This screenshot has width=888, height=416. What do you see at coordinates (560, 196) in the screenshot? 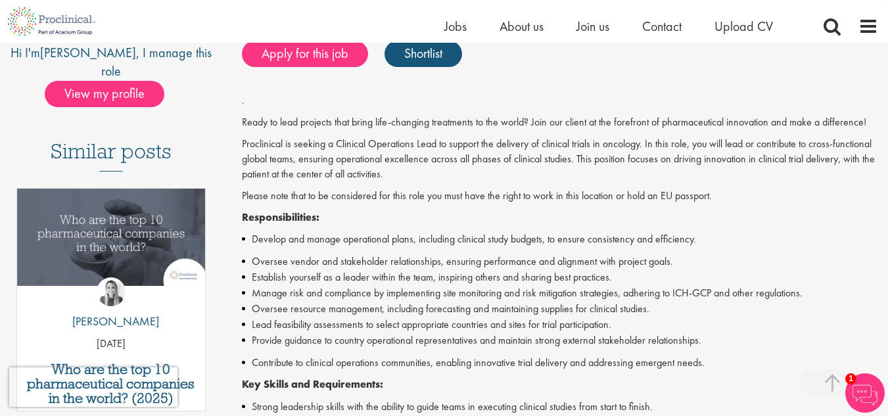
I see `p: Please note that to be considered for this role you must have the right to work in this location ...` at bounding box center [560, 196].